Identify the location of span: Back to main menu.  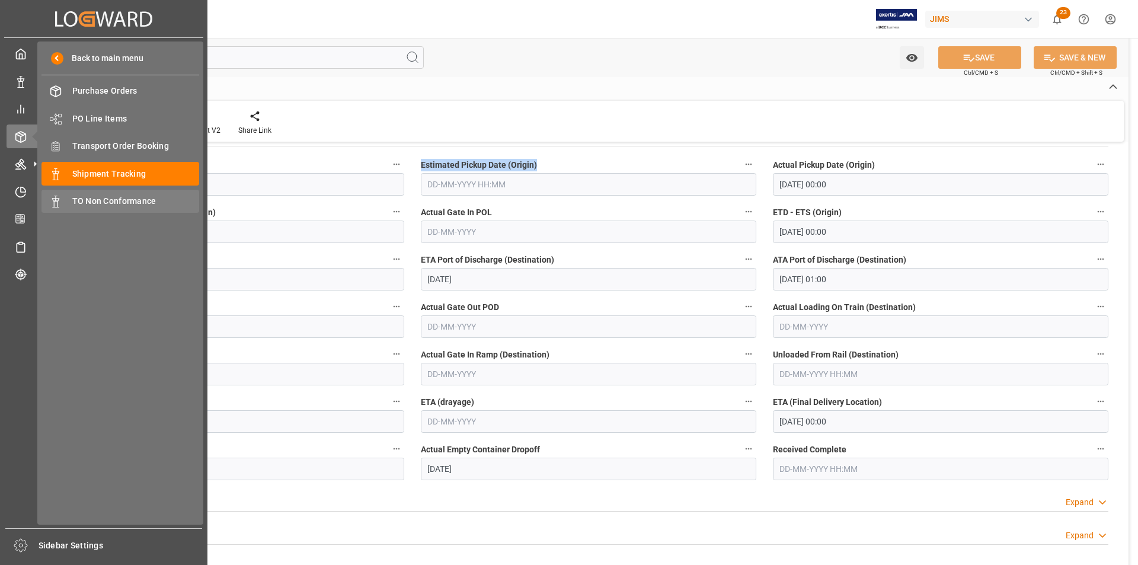
(103, 58).